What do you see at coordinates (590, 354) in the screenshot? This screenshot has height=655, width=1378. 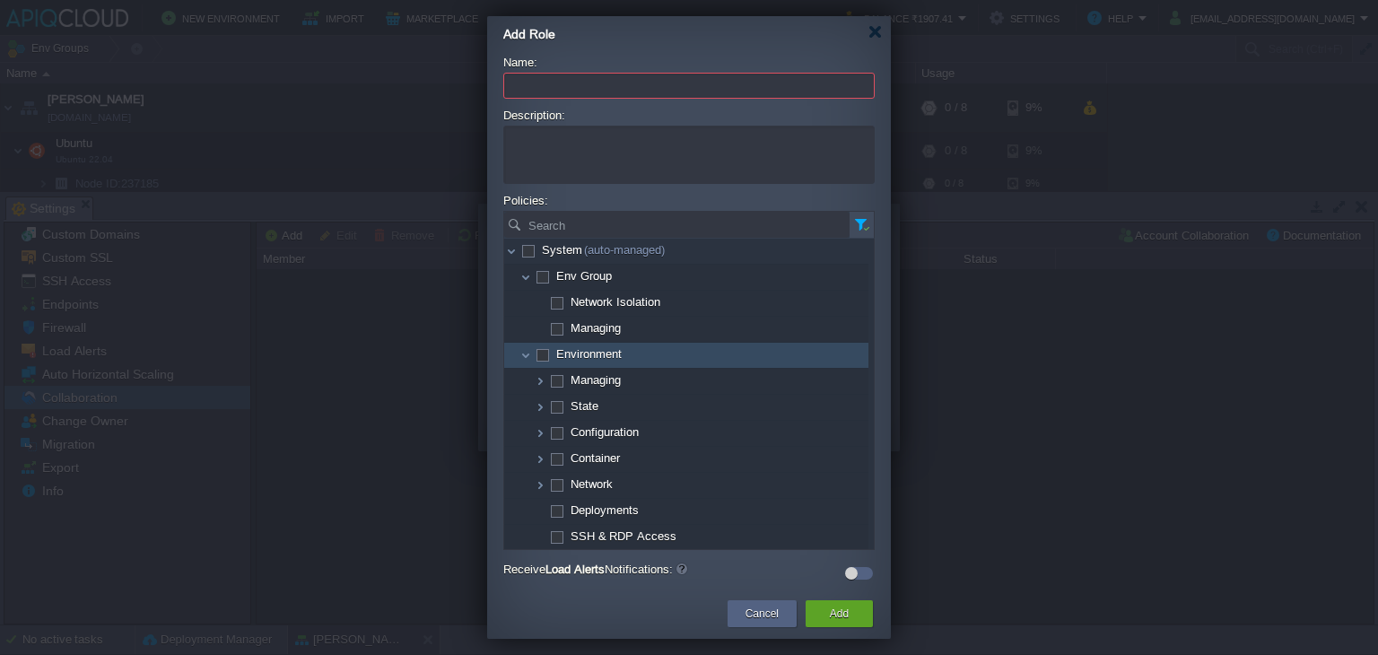 I see `span: Environment` at bounding box center [590, 354].